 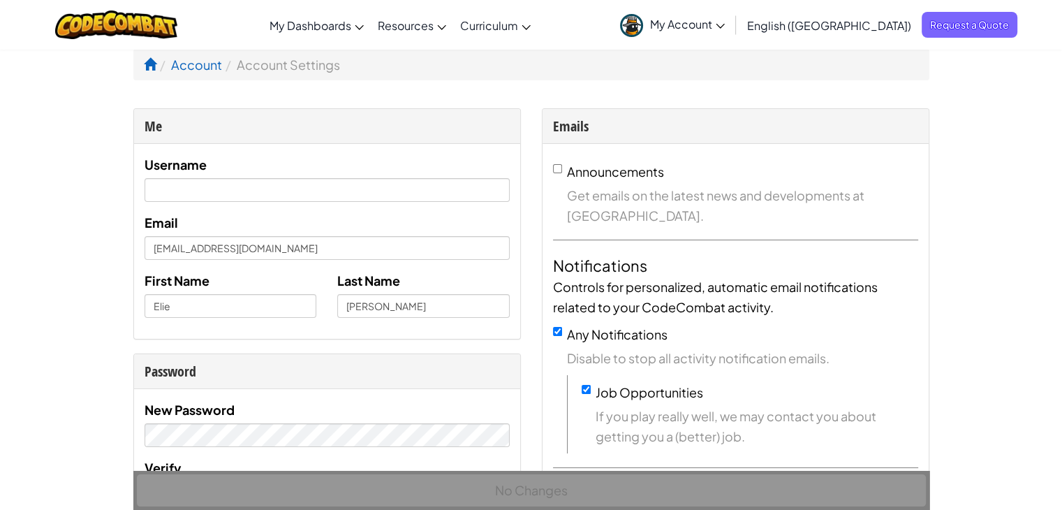 What do you see at coordinates (615, 171) in the screenshot?
I see `label: Announcements` at bounding box center [615, 171].